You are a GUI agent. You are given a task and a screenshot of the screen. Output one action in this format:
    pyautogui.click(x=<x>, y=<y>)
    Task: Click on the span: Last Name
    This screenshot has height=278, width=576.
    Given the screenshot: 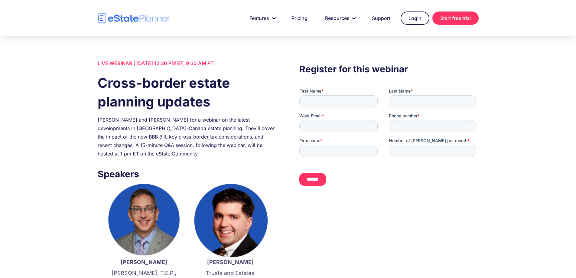 What is the action you would take?
    pyautogui.click(x=100, y=3)
    